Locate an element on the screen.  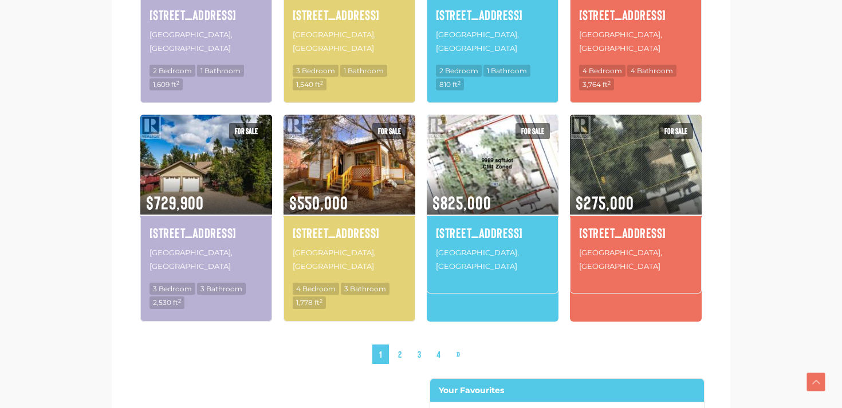
span: $825,000 is located at coordinates (493, 196).